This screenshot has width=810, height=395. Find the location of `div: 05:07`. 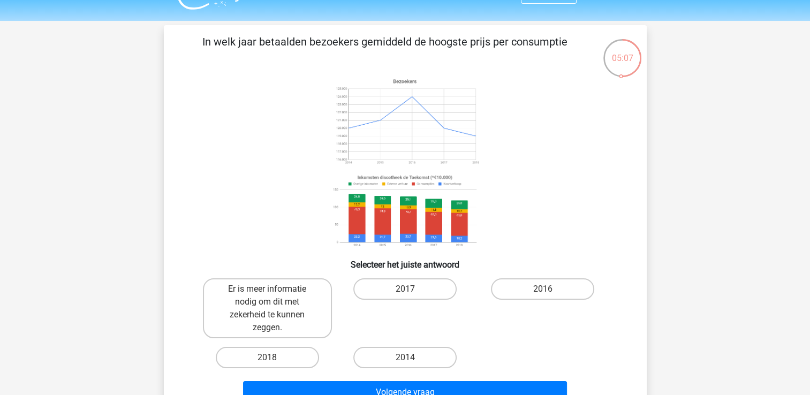

div: 05:07 is located at coordinates (622, 51).